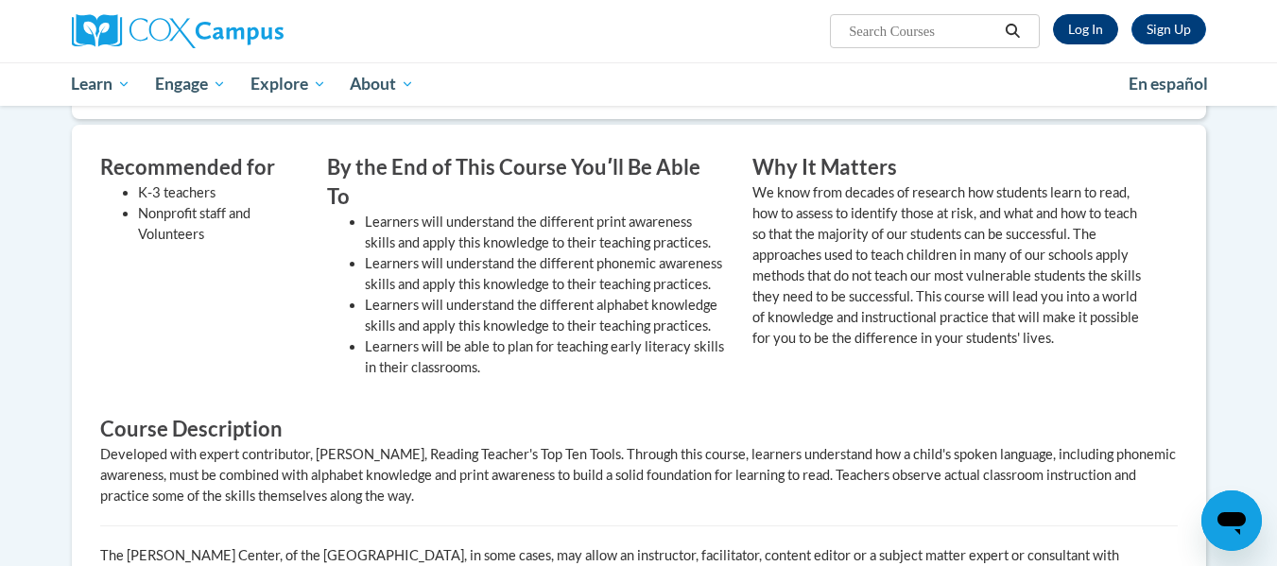 The image size is (1277, 566). What do you see at coordinates (545, 316) in the screenshot?
I see `li: Learners will understand the different alphabet knowledge skills and apply this knowledge to thei...` at bounding box center [545, 316].